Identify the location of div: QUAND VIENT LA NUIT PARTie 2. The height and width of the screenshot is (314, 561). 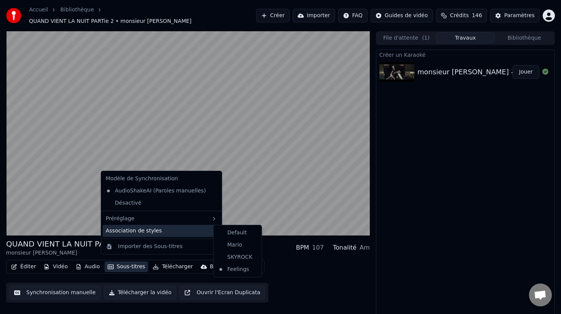
(67, 244).